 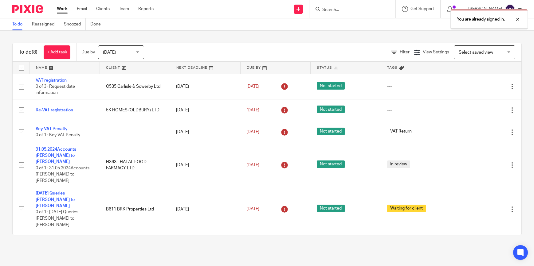 What do you see at coordinates (436, 52) in the screenshot?
I see `span: View Settings` at bounding box center [436, 52].